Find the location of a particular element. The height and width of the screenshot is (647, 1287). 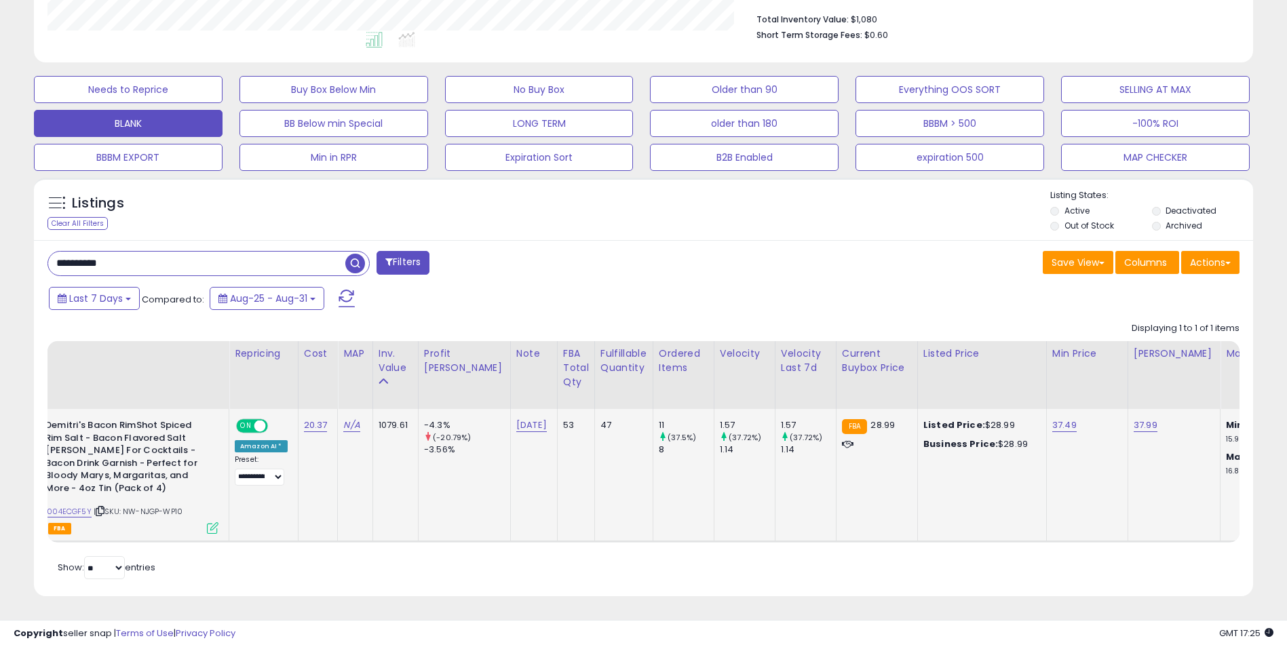

button: Save View is located at coordinates (1078, 262).